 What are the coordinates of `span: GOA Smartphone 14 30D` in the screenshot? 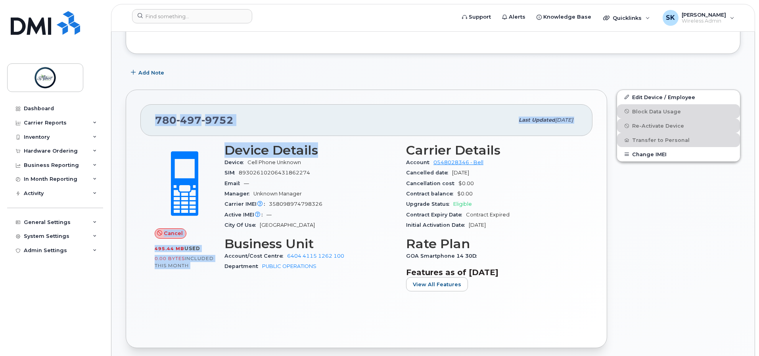 It's located at (443, 256).